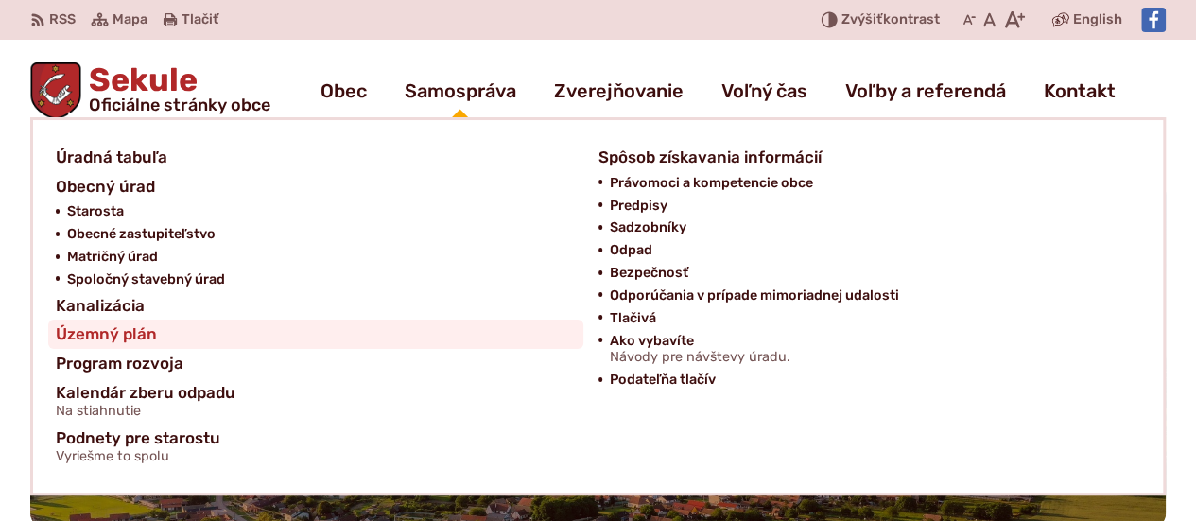 Image resolution: width=1196 pixels, height=521 pixels. Describe the element at coordinates (711, 183) in the screenshot. I see `span: Právomoci a kompetencie obce` at that location.